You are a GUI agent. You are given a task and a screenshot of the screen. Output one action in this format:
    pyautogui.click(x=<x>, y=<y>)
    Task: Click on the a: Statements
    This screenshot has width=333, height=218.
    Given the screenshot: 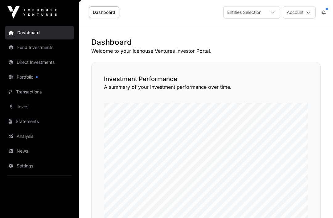 What is the action you would take?
    pyautogui.click(x=39, y=121)
    